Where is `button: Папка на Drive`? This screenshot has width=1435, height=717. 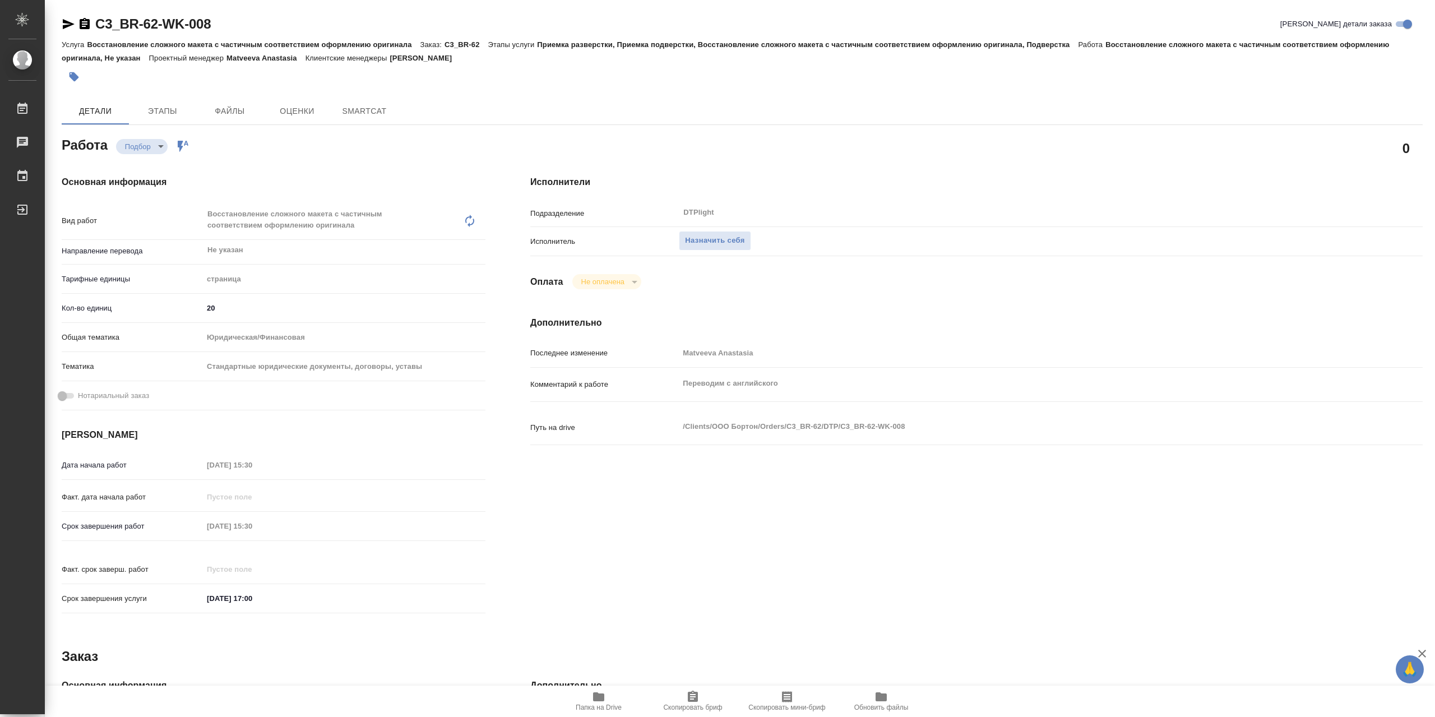
button: Папка на Drive is located at coordinates (599, 701).